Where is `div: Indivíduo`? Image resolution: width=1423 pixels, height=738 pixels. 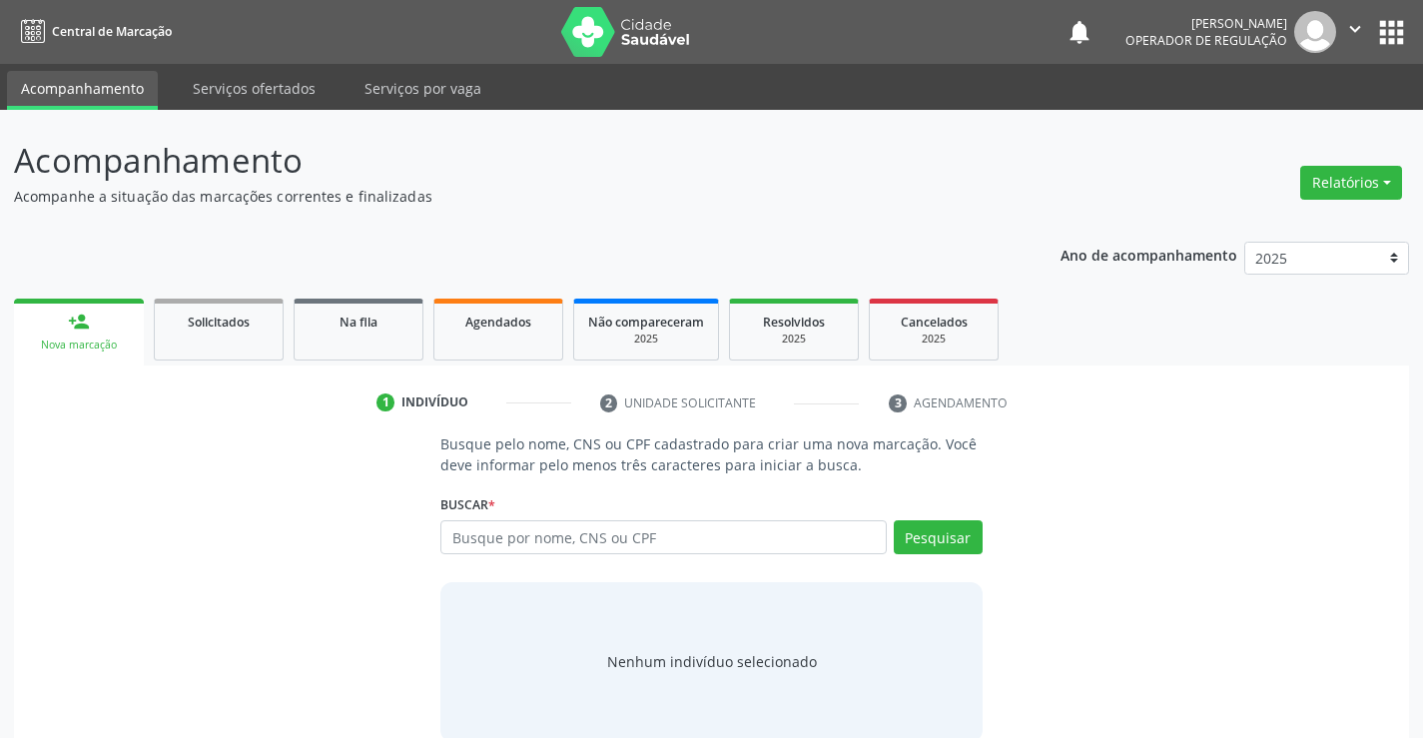
div: Indivíduo is located at coordinates (434, 402).